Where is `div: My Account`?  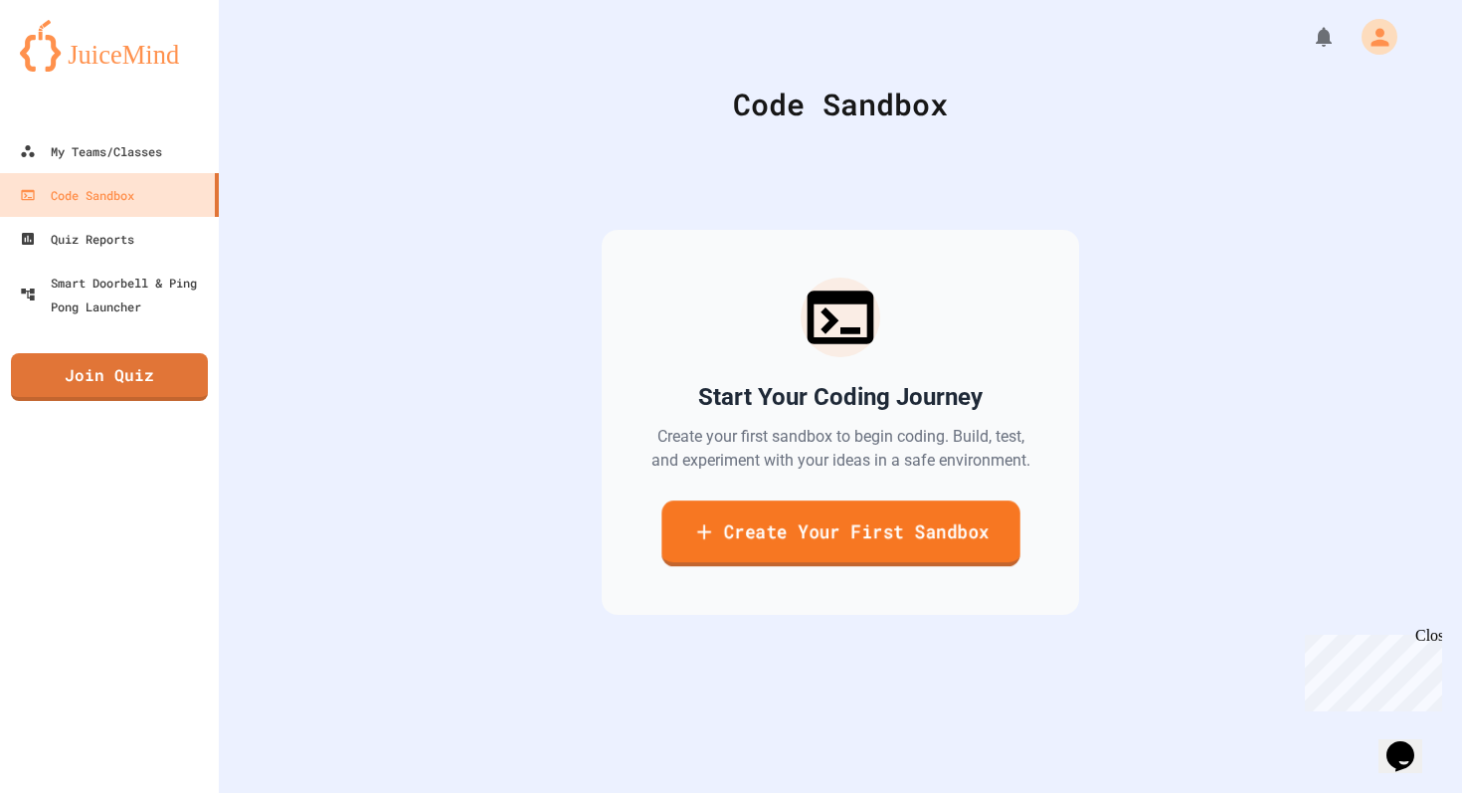 div: My Account is located at coordinates (1371, 37).